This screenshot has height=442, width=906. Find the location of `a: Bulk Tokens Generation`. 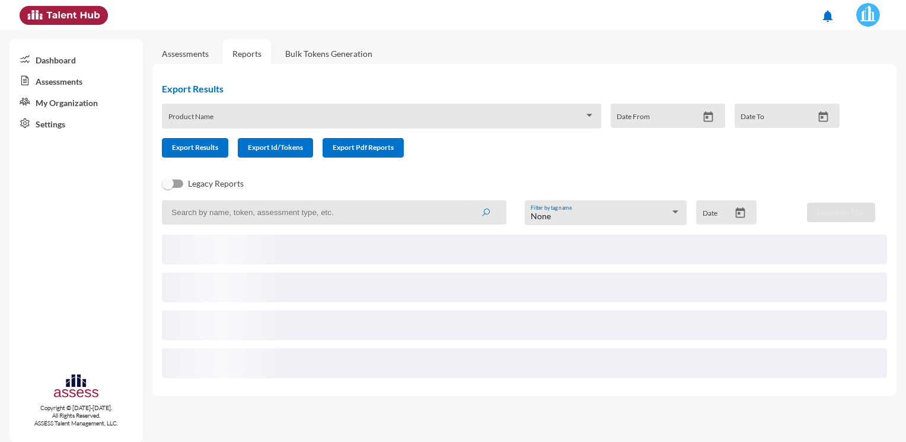

a: Bulk Tokens Generation is located at coordinates (328, 53).